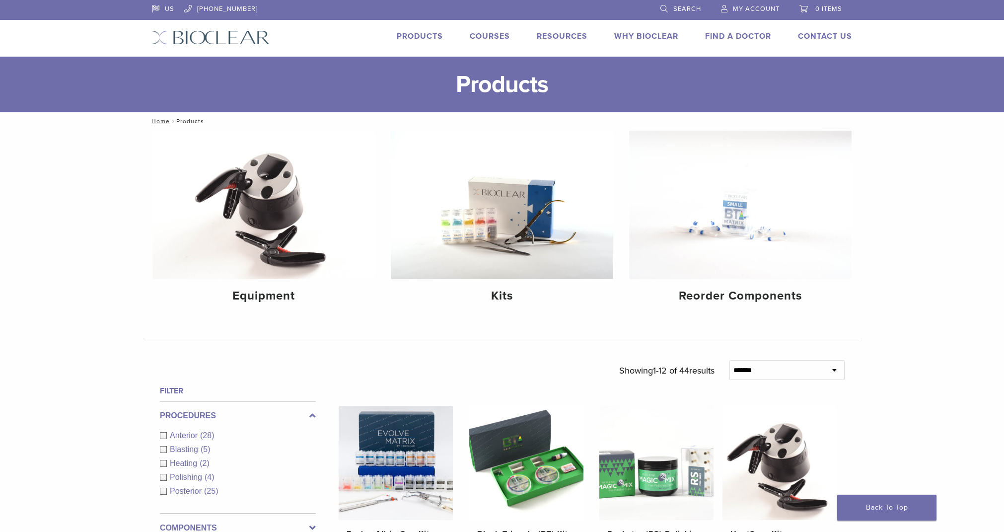 The image size is (1004, 532). Describe the element at coordinates (205, 463) in the screenshot. I see `span: (2)` at that location.